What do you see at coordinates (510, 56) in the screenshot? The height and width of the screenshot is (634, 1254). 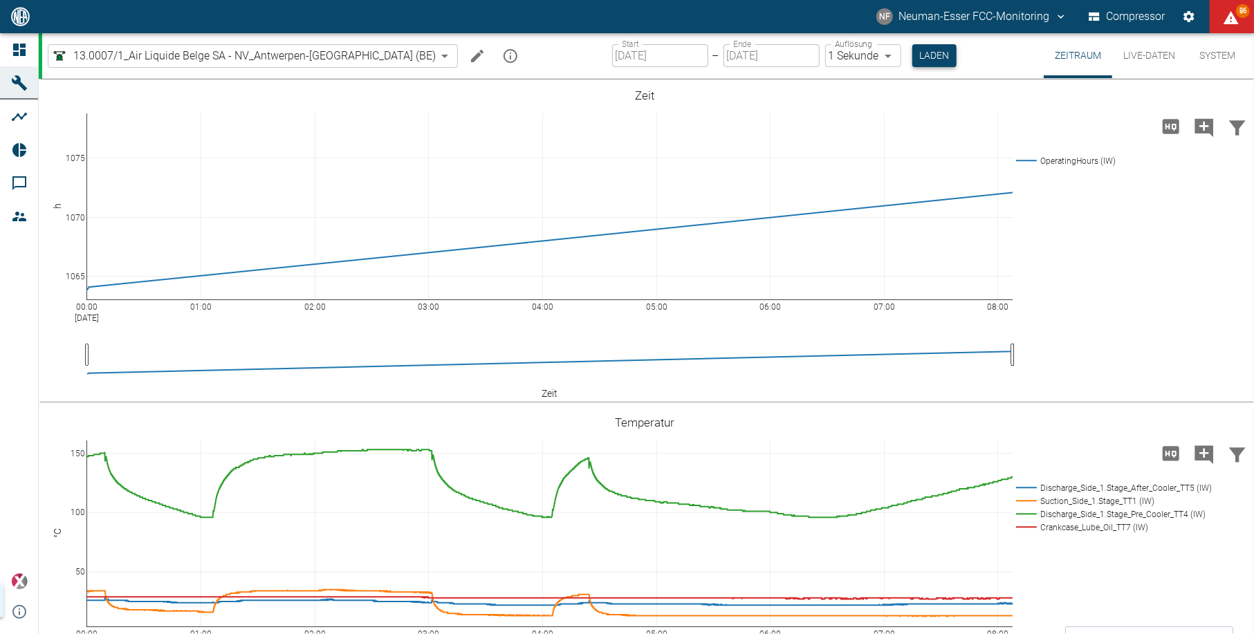 I see `button: mission info` at bounding box center [510, 56].